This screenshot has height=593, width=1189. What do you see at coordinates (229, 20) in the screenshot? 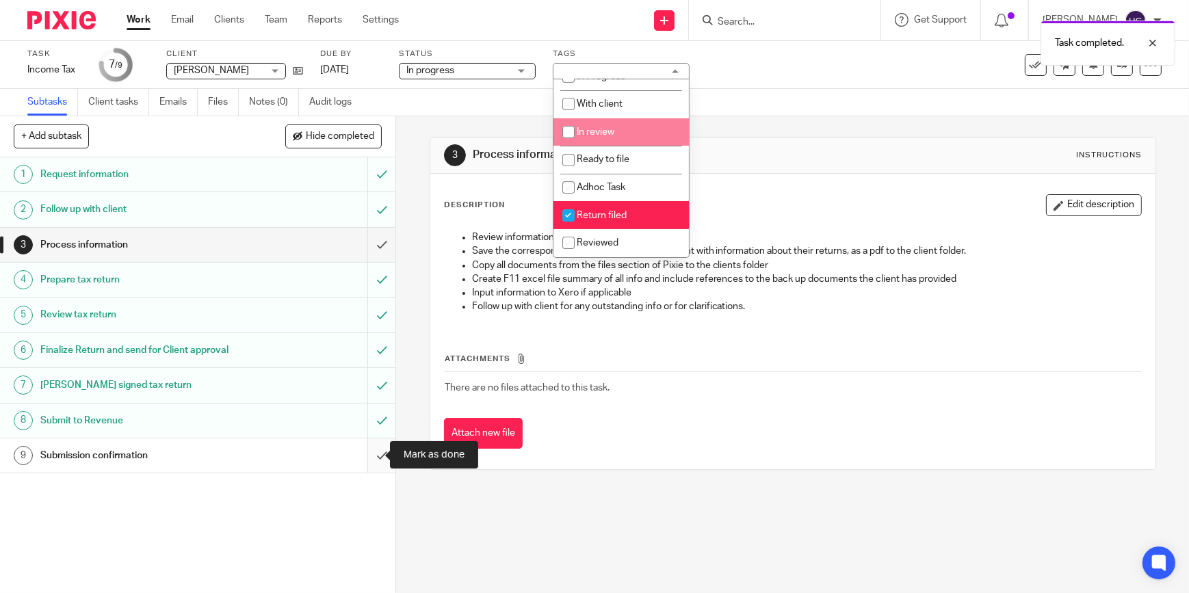
I see `a: Clients` at bounding box center [229, 20].